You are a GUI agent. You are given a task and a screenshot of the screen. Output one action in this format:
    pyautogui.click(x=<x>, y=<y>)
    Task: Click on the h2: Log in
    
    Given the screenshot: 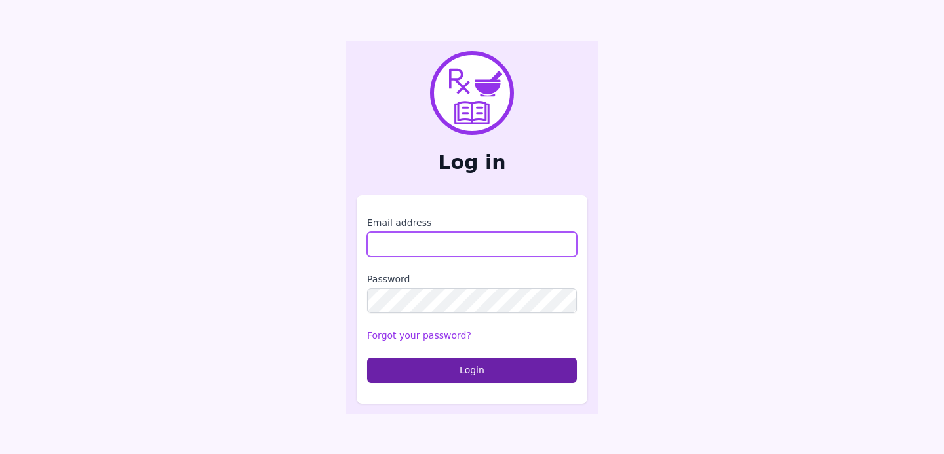 What is the action you would take?
    pyautogui.click(x=472, y=163)
    